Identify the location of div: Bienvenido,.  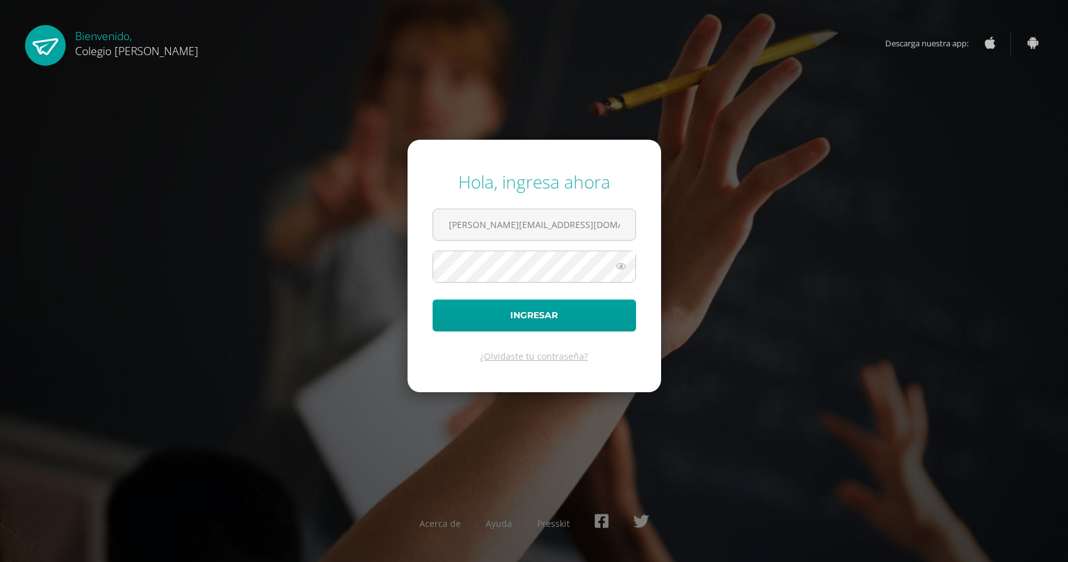
(136, 41).